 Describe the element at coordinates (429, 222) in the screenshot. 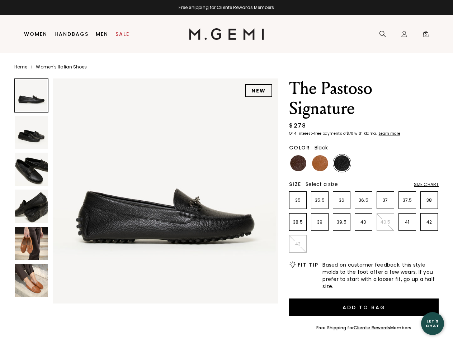

I see `p: 42` at that location.